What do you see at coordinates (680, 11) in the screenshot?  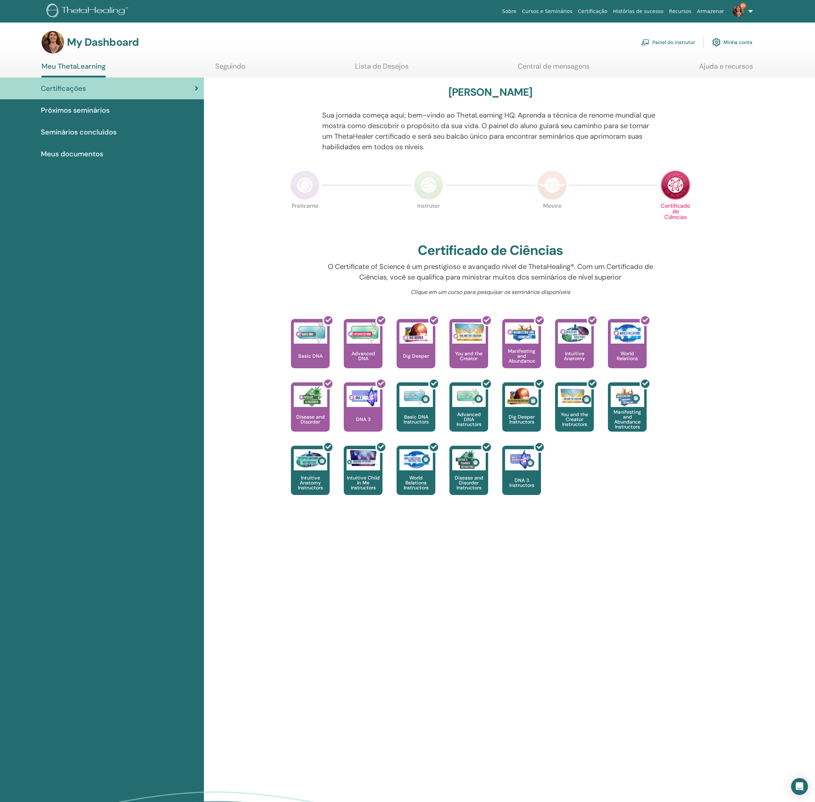 I see `a: Recursos` at bounding box center [680, 11].